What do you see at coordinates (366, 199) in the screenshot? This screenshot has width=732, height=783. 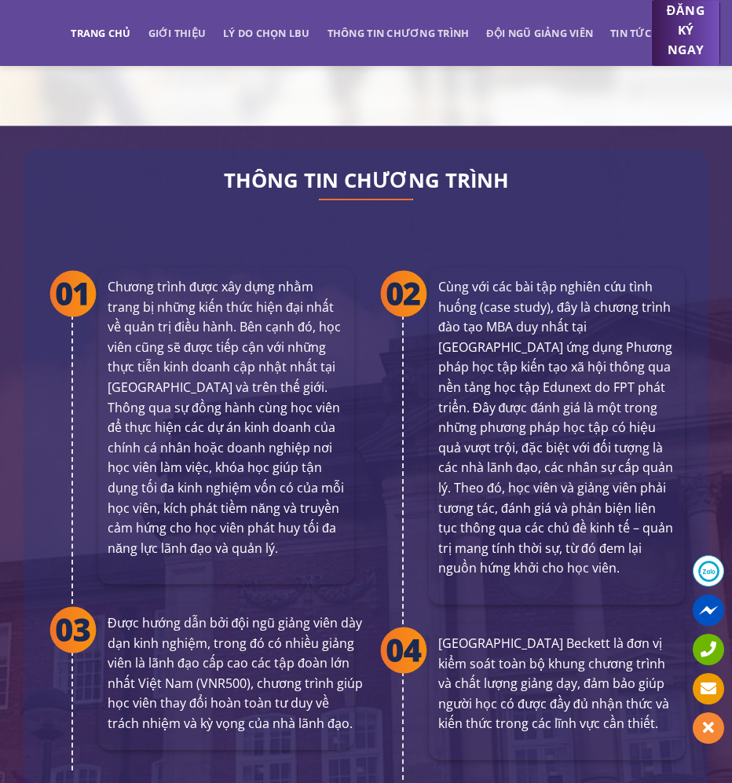 I see `img: line-lbu.jpg` at bounding box center [366, 199].